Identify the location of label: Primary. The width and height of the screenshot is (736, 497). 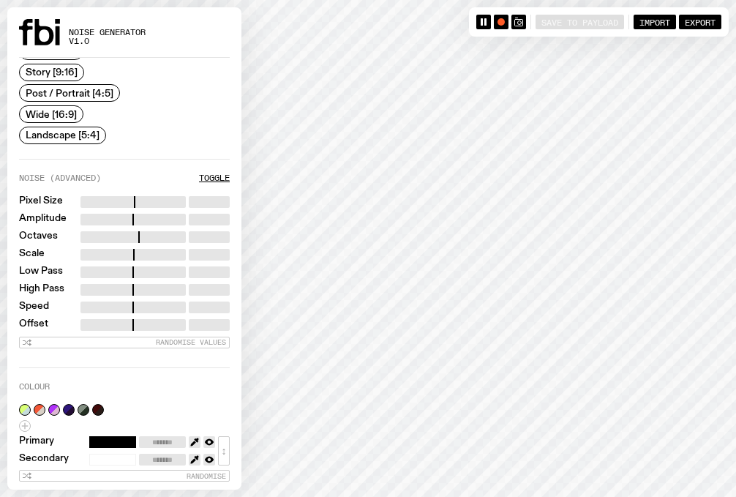
(37, 442).